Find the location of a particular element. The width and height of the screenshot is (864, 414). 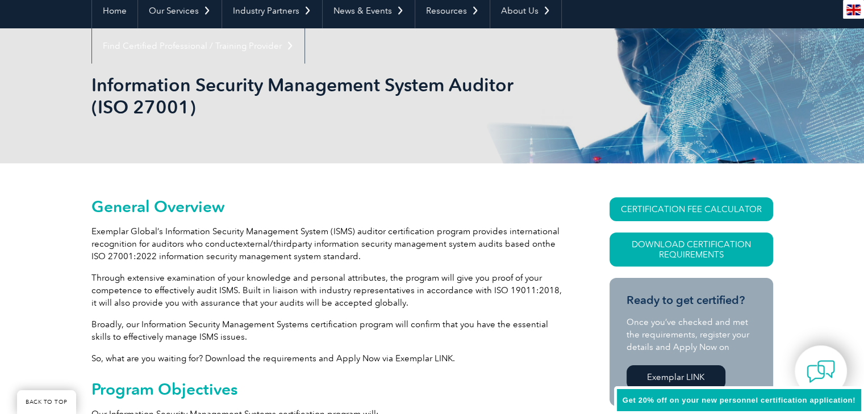

a: Exemplar LINK is located at coordinates (676, 378).